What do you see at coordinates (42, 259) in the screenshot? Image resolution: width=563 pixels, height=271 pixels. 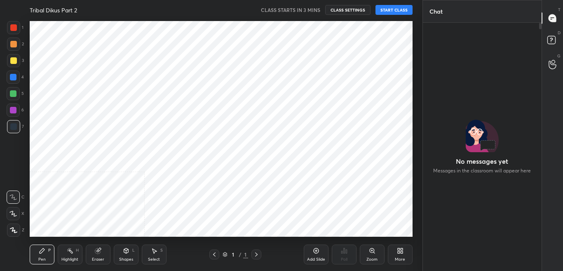 I see `div: Pen` at bounding box center [42, 259].